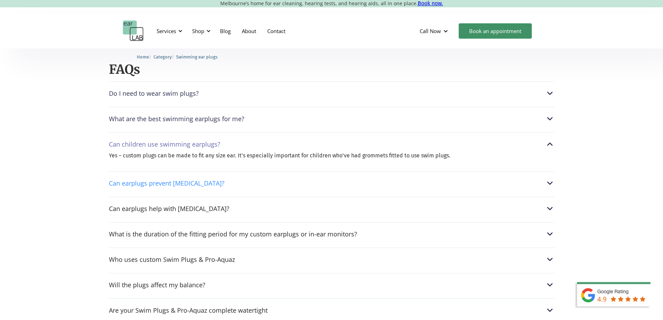  I want to click on img: Will the plugs affect my balance?, so click(550, 285).